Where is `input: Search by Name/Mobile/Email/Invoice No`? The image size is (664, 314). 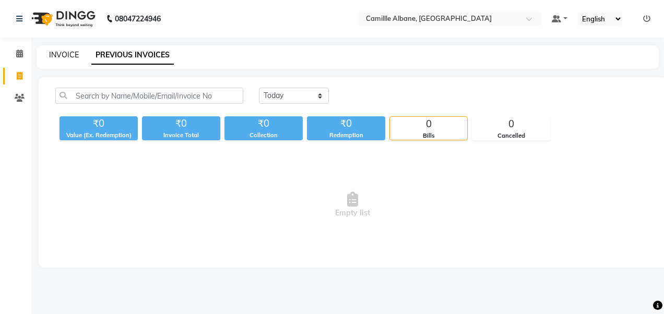
input: Search by Name/Mobile/Email/Invoice No is located at coordinates (149, 95).